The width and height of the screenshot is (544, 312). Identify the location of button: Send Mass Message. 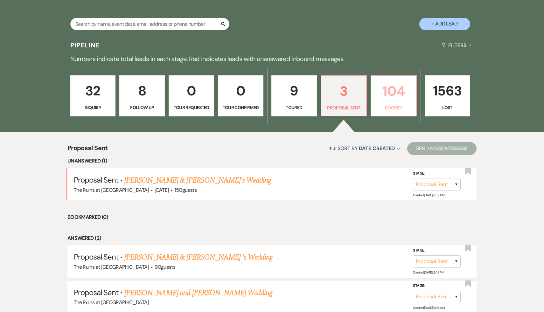
(442, 149).